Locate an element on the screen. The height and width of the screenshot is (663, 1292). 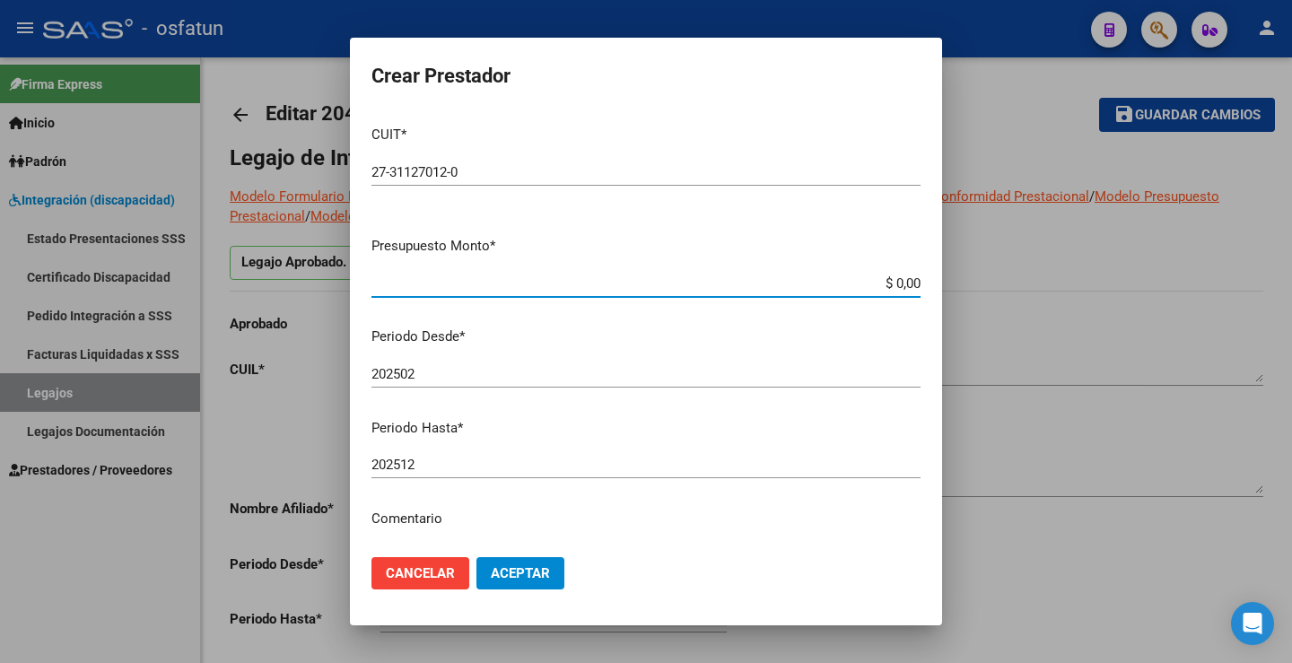
p: Periodo Hasta is located at coordinates (646, 428).